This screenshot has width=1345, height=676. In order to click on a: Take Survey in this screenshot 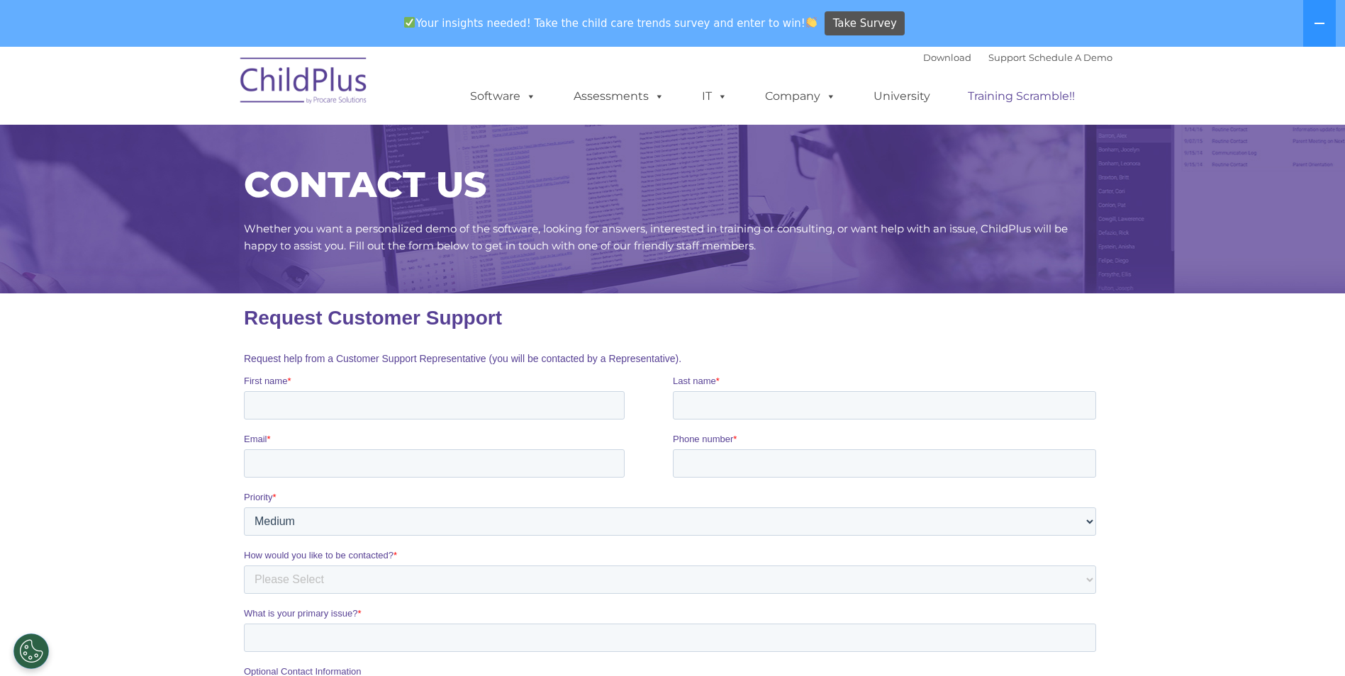, I will do `click(864, 23)`.